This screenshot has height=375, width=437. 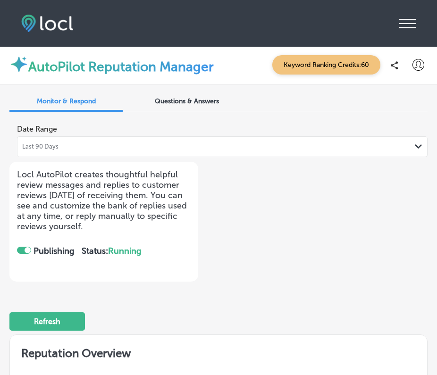 I want to click on label: Date Range, so click(x=37, y=129).